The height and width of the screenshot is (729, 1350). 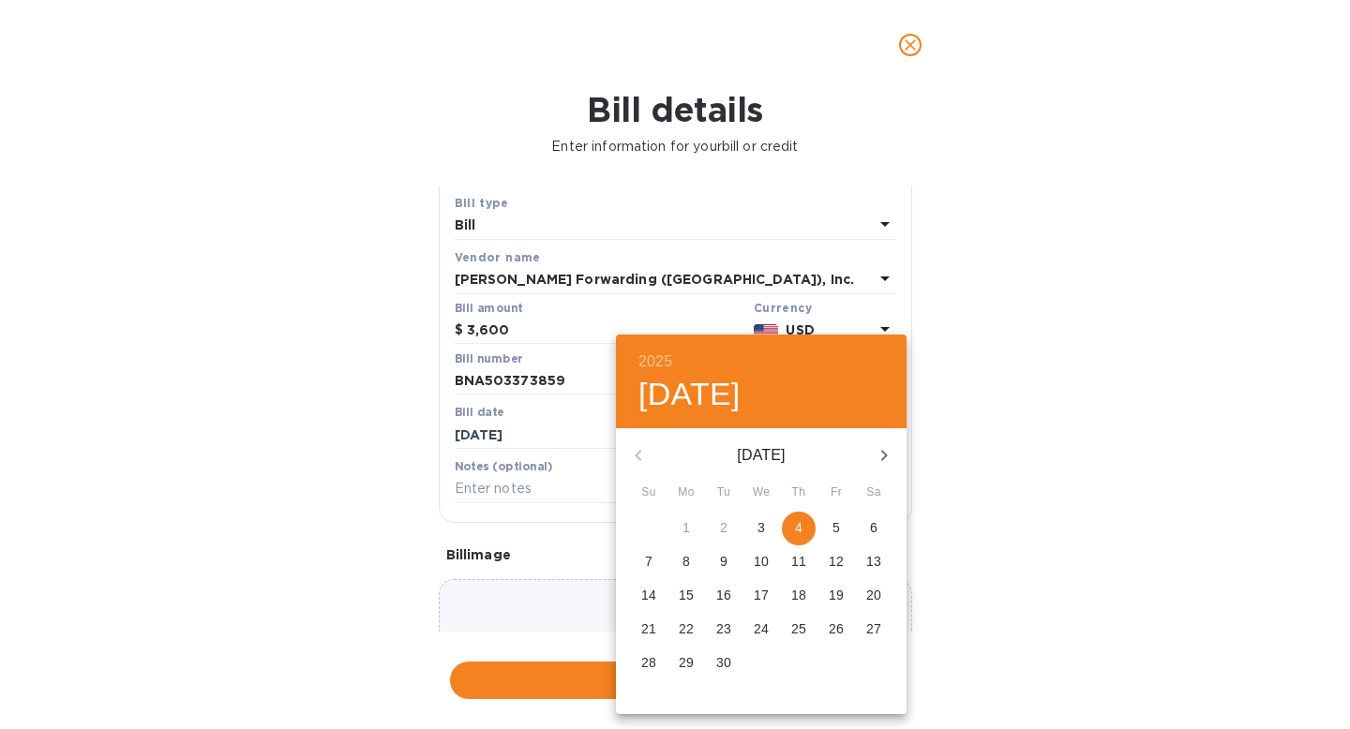 I want to click on span: Fr, so click(x=836, y=493).